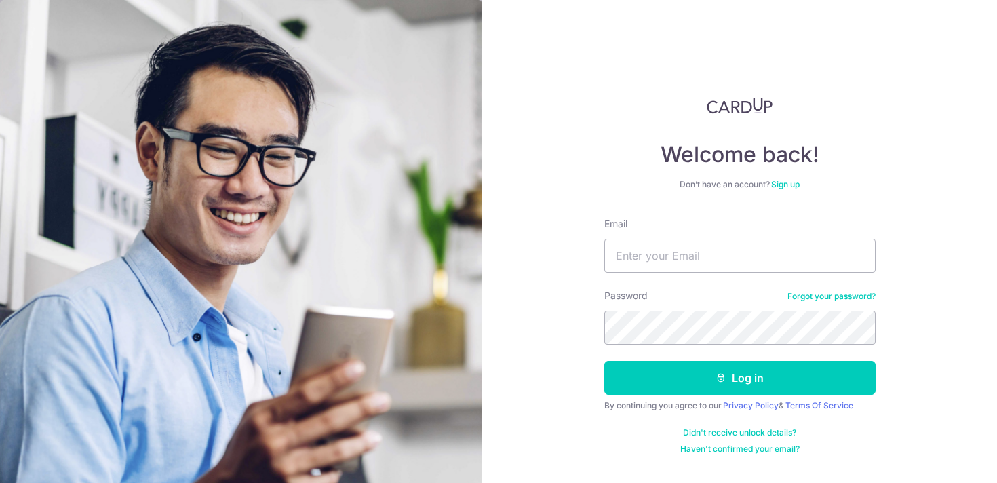 The image size is (997, 483). What do you see at coordinates (626, 296) in the screenshot?
I see `label: Password` at bounding box center [626, 296].